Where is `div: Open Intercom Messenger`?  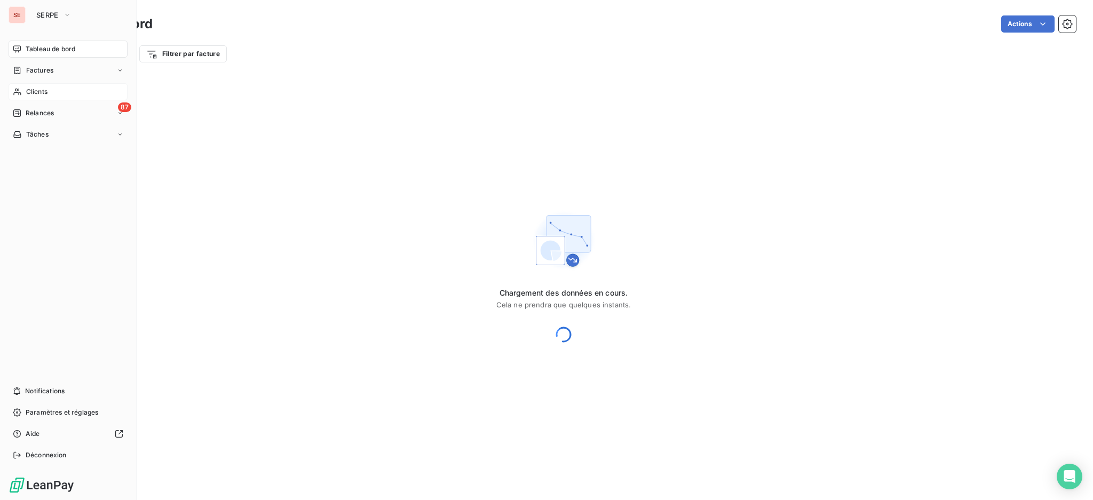
div: Open Intercom Messenger is located at coordinates (1070, 477).